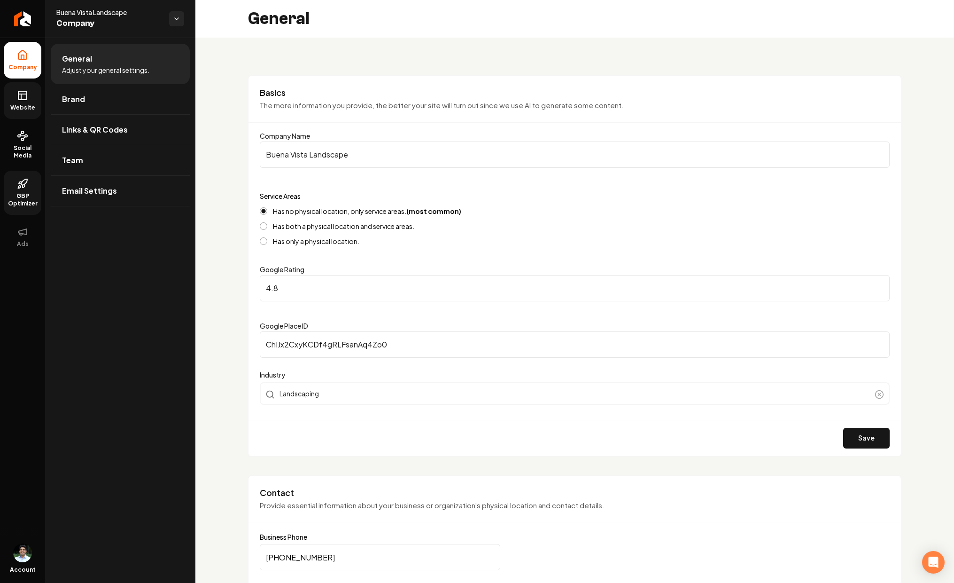 This screenshot has width=954, height=583. Describe the element at coordinates (109, 12) in the screenshot. I see `span: Buena Vista Landscape` at that location.